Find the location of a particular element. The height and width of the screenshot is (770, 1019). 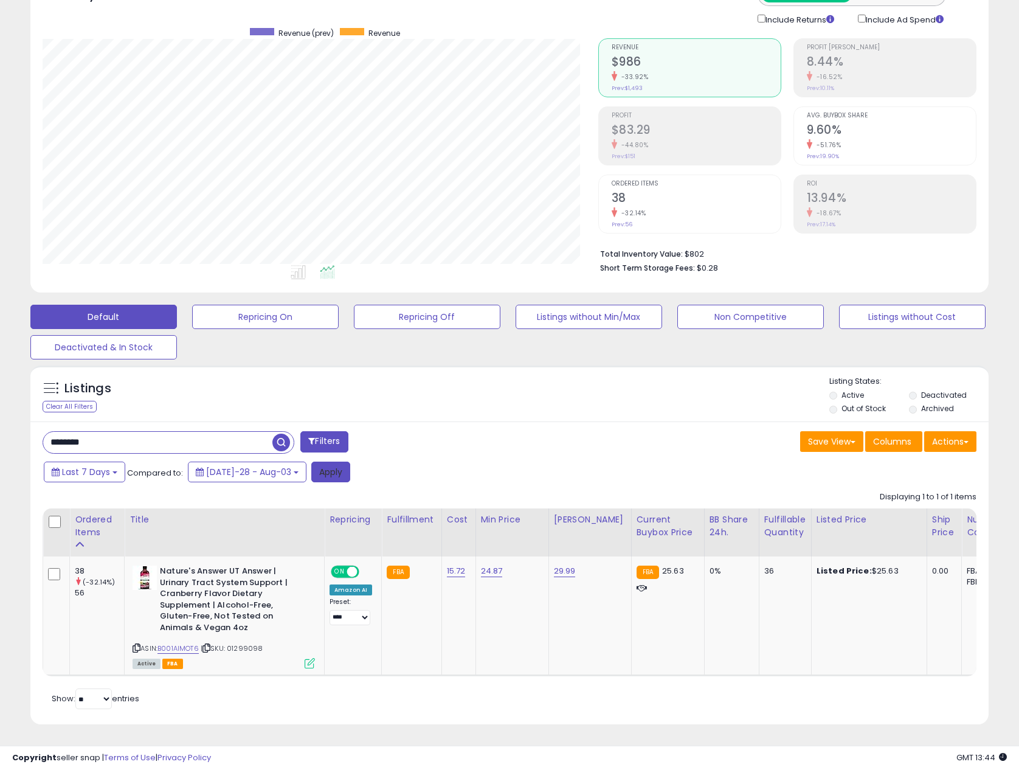

button: Default is located at coordinates (103, 317).